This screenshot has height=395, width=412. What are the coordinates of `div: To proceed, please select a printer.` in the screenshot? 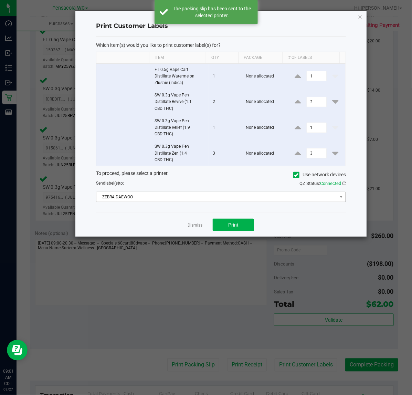 It's located at (221, 175).